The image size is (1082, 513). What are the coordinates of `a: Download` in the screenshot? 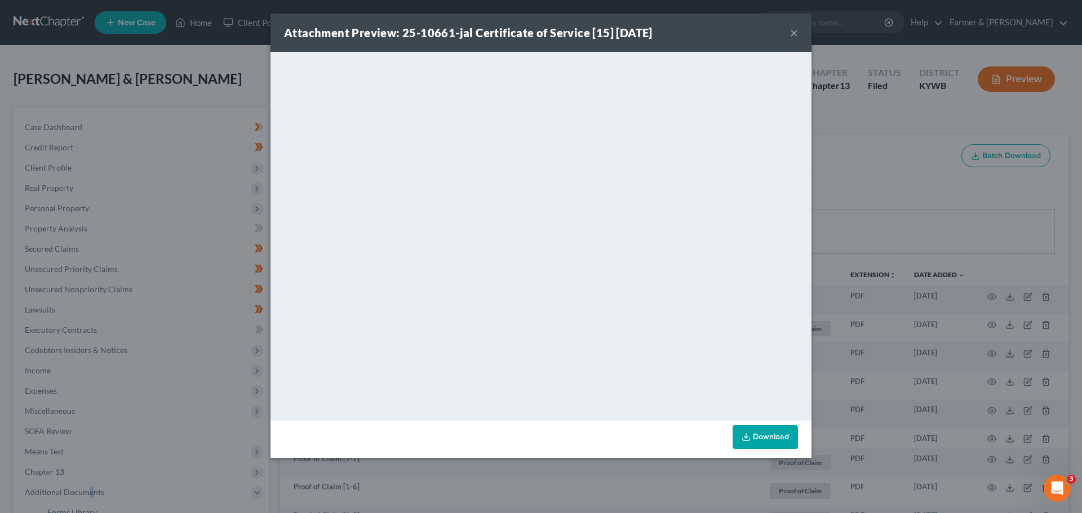 It's located at (765, 437).